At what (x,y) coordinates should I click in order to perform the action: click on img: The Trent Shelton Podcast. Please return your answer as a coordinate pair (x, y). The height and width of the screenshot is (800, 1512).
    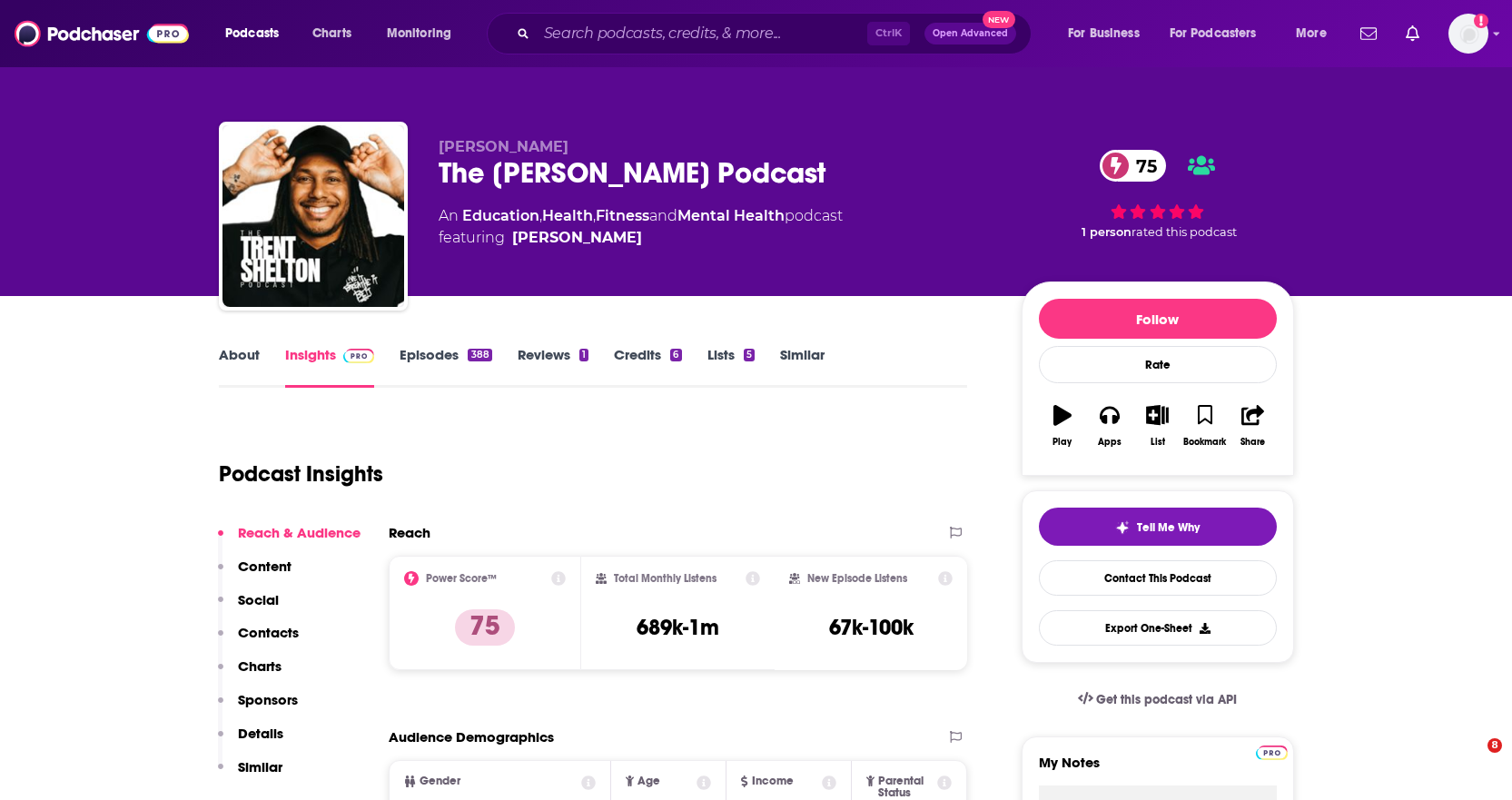
    Looking at the image, I should click on (313, 216).